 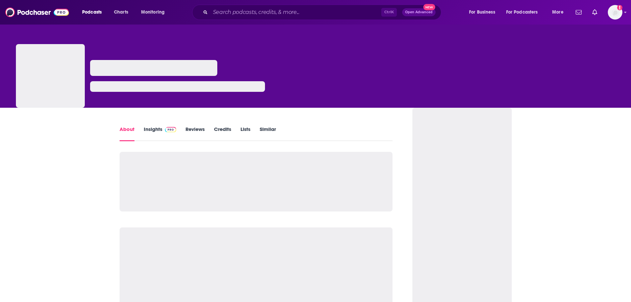 I want to click on a: Podchaser - Follow, Share and Rate Podcasts, so click(x=37, y=12).